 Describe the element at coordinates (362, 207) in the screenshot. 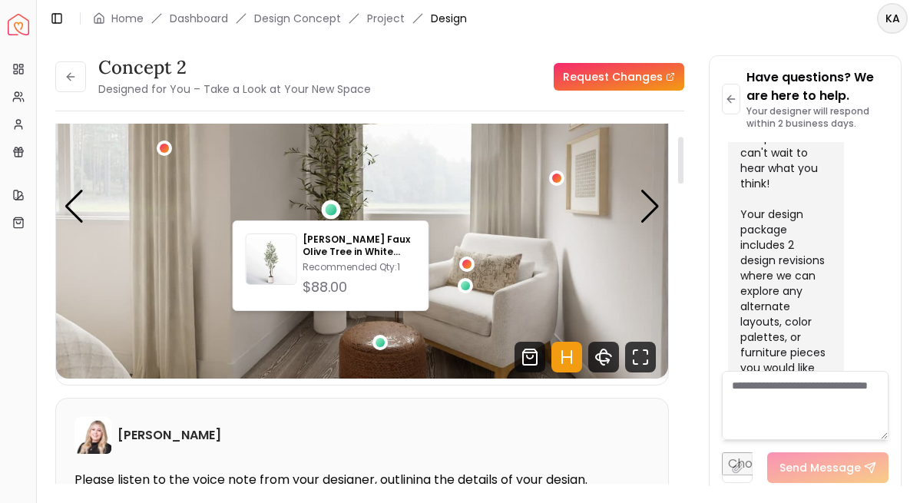

I see `div: 5 / 6` at that location.